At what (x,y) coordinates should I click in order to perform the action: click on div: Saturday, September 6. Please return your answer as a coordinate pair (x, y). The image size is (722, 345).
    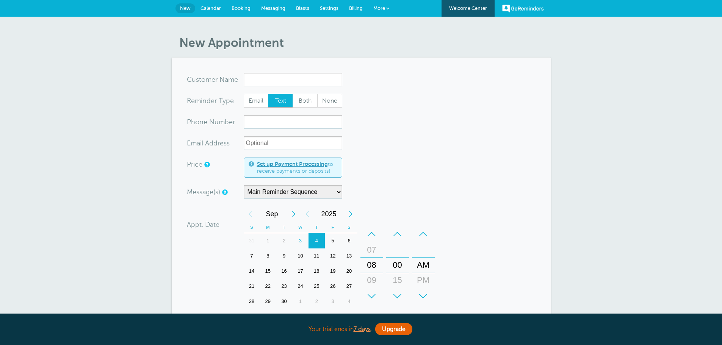
    Looking at the image, I should click on (349, 241).